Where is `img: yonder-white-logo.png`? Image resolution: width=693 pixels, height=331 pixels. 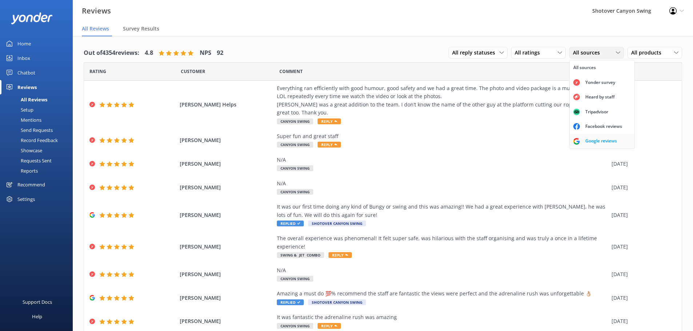 img: yonder-white-logo.png is located at coordinates (32, 18).